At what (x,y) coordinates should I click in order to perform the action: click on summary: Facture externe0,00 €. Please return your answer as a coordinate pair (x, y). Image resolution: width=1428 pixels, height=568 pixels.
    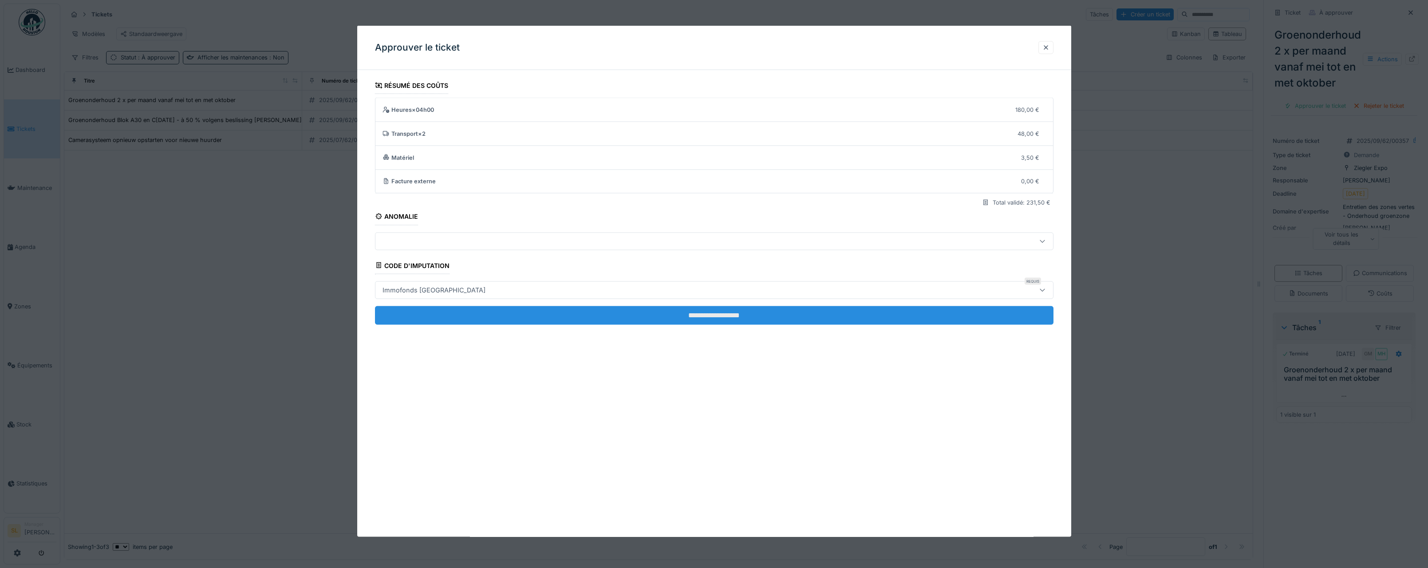
    Looking at the image, I should click on (714, 181).